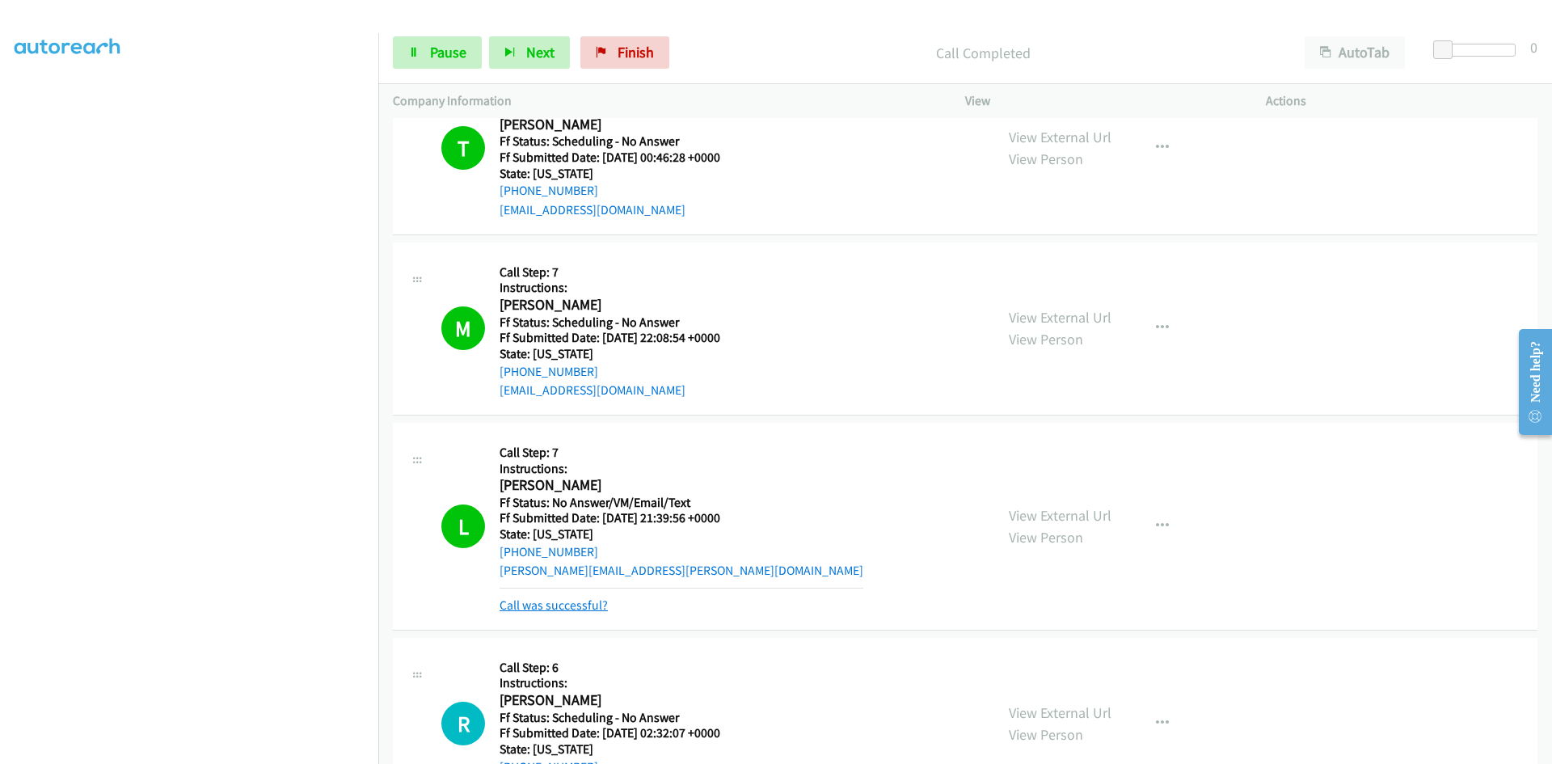 This screenshot has height=764, width=1552. What do you see at coordinates (529, 53) in the screenshot?
I see `button: Next` at bounding box center [529, 53].